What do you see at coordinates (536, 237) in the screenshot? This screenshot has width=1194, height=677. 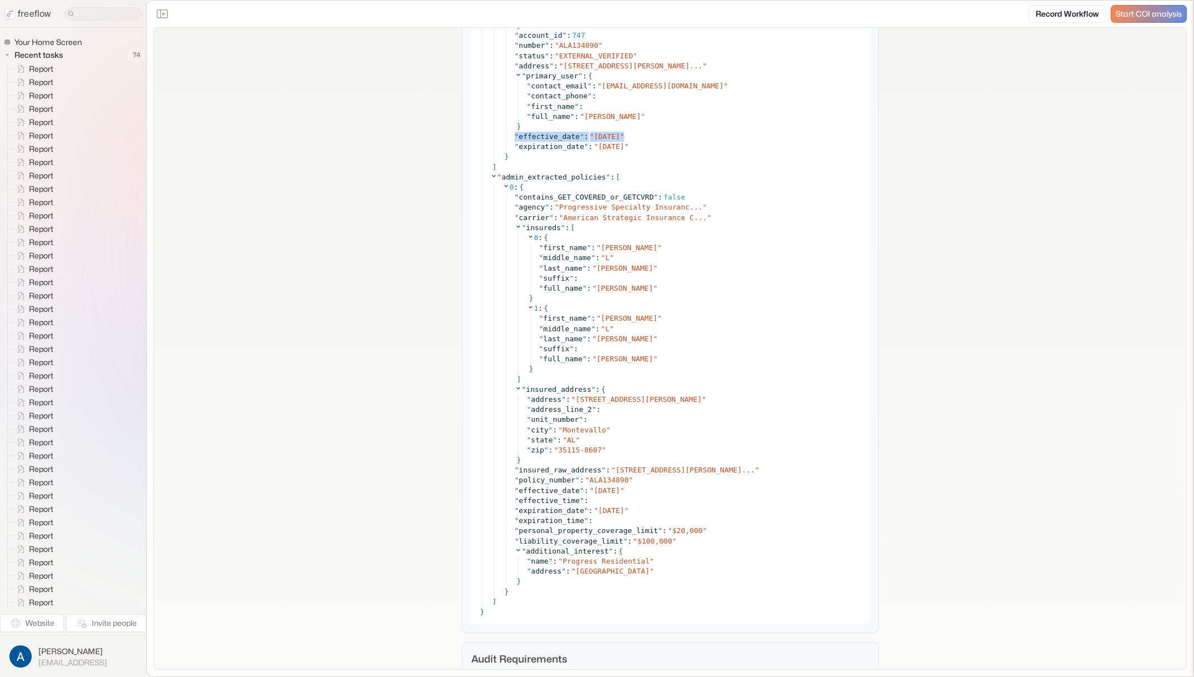 I see `span: 0` at bounding box center [536, 237].